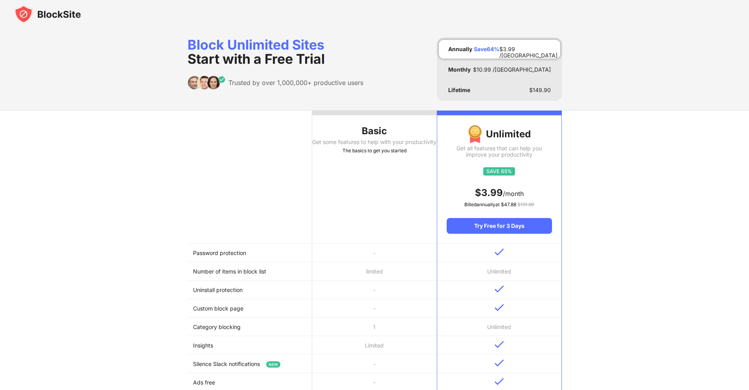 The height and width of the screenshot is (390, 749). I want to click on td: Number of items in block list, so click(250, 271).